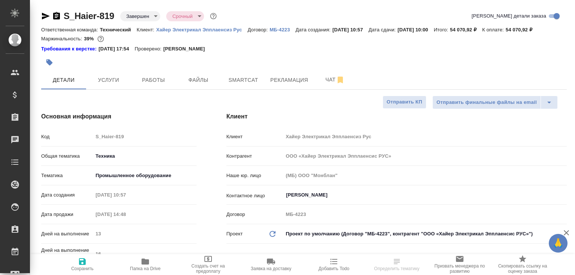 The height and width of the screenshot is (275, 575). Describe the element at coordinates (258, 30) in the screenshot. I see `p: Договор:` at that location.